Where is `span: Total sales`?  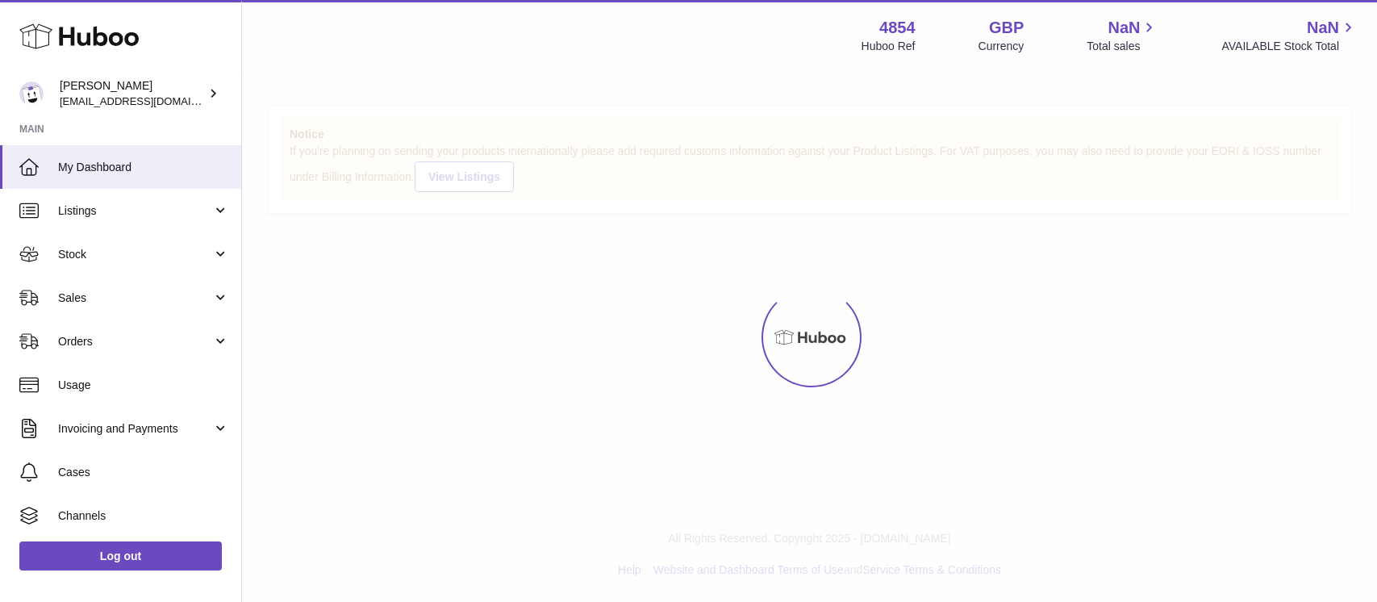
span: Total sales is located at coordinates (1122, 46).